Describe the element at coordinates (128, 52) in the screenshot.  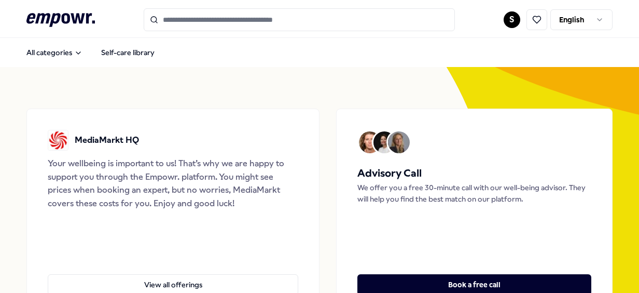
I see `a: Self-care library` at that location.